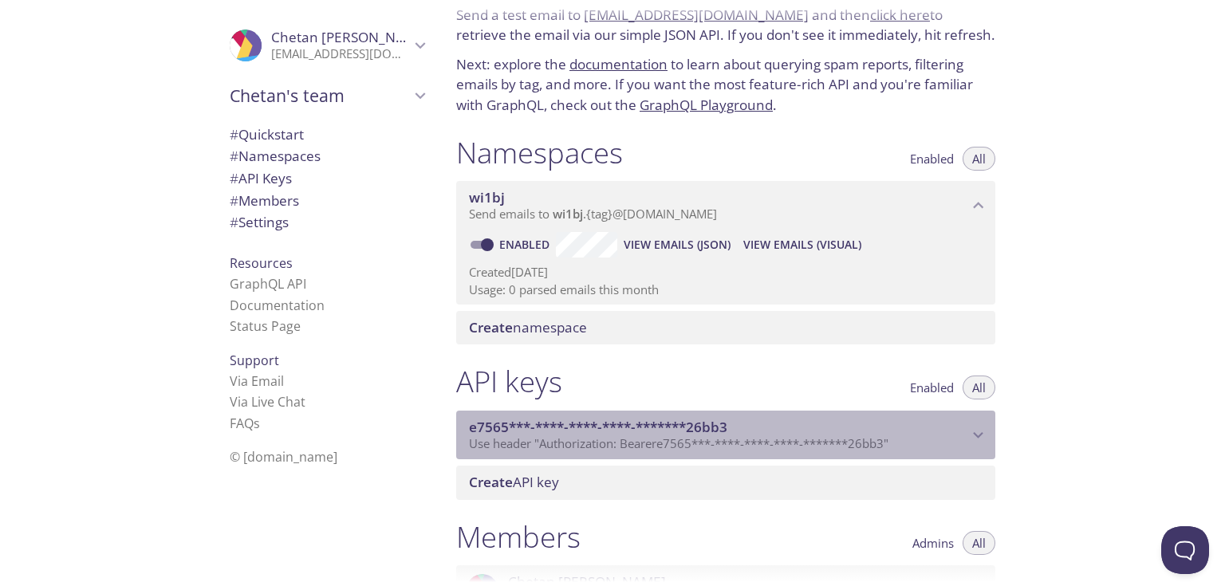 This screenshot has width=1225, height=582. Describe the element at coordinates (254, 360) in the screenshot. I see `span: Support` at that location.